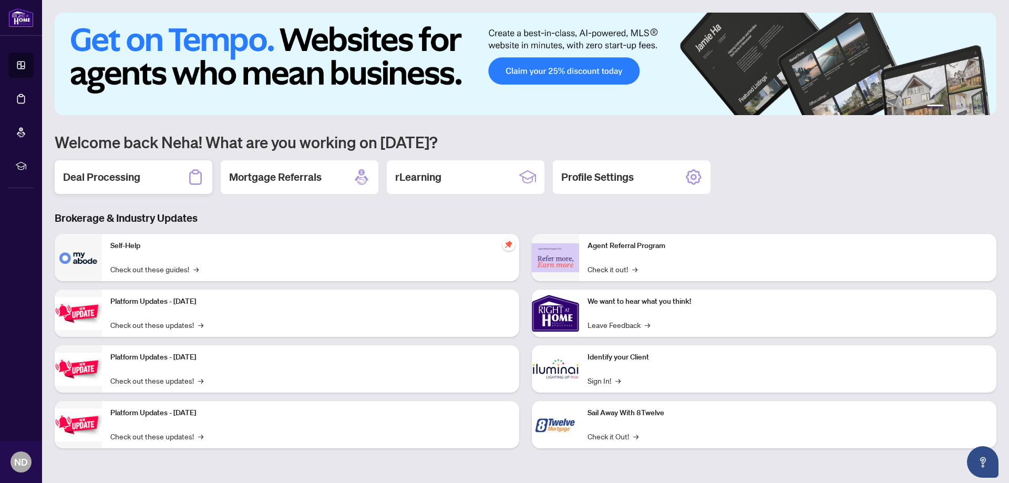 This screenshot has height=483, width=1009. Describe the element at coordinates (555, 369) in the screenshot. I see `img: Identify your Client` at that location.